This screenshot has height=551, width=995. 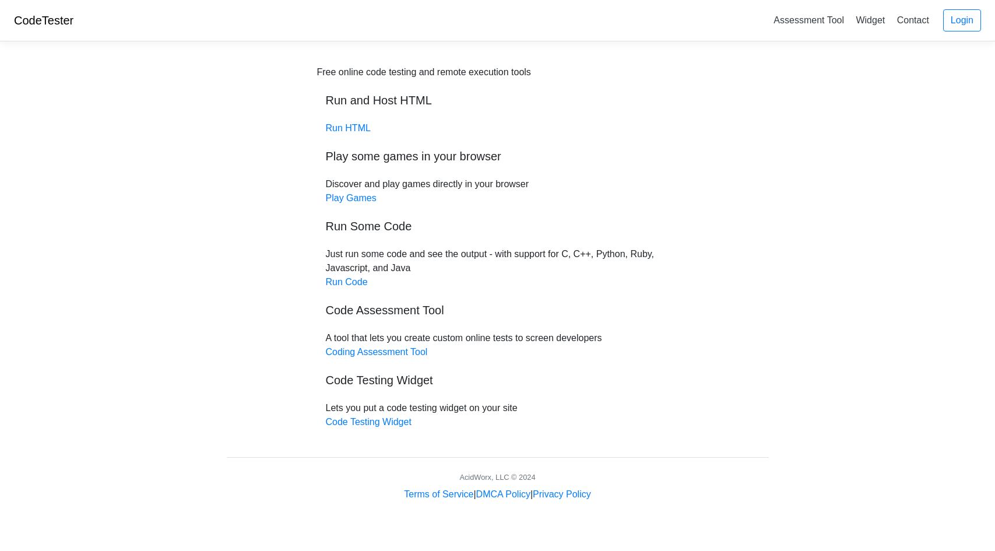 What do you see at coordinates (348, 128) in the screenshot?
I see `a: Run HTML` at bounding box center [348, 128].